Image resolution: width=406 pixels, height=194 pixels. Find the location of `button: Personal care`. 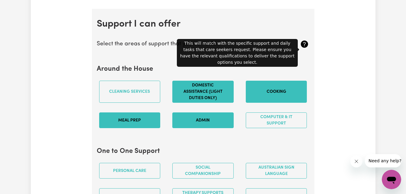

button: Personal care is located at coordinates (130, 171).